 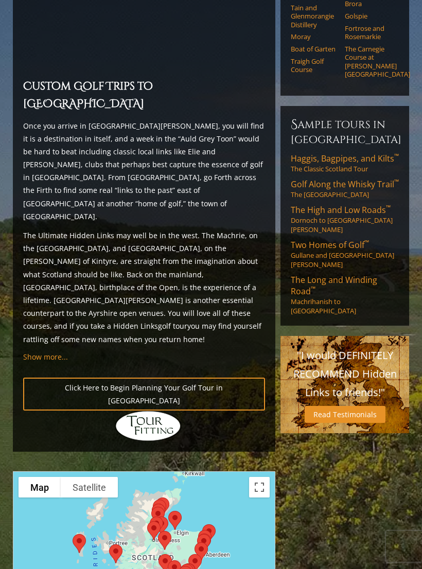 What do you see at coordinates (334, 286) in the screenshot?
I see `span: The Long and Winding Road` at bounding box center [334, 286].